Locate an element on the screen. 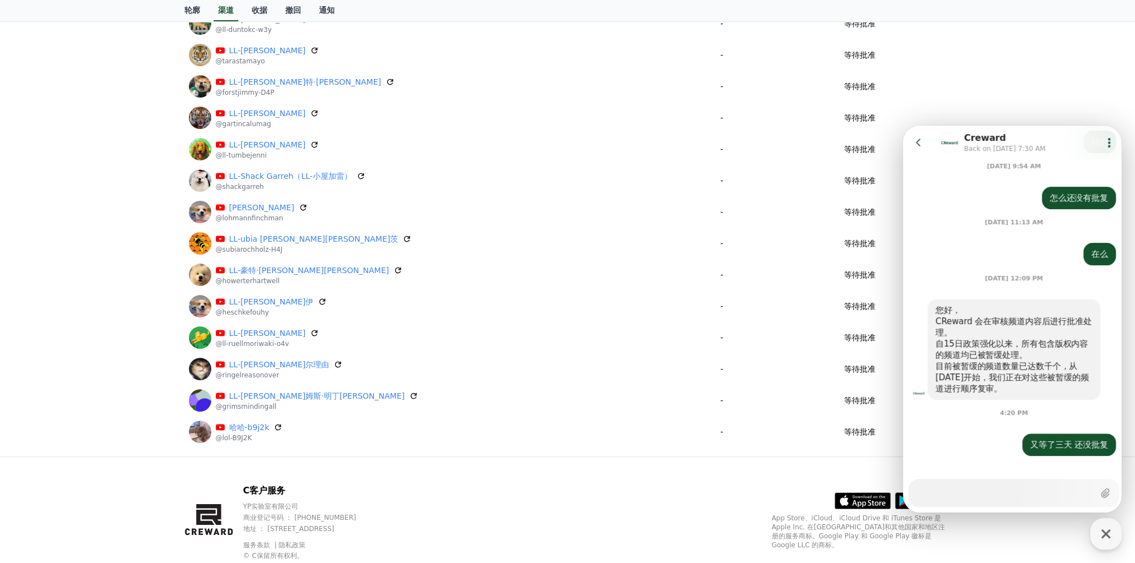  img: LL-洛曼·芬奇曼 is located at coordinates (200, 212).